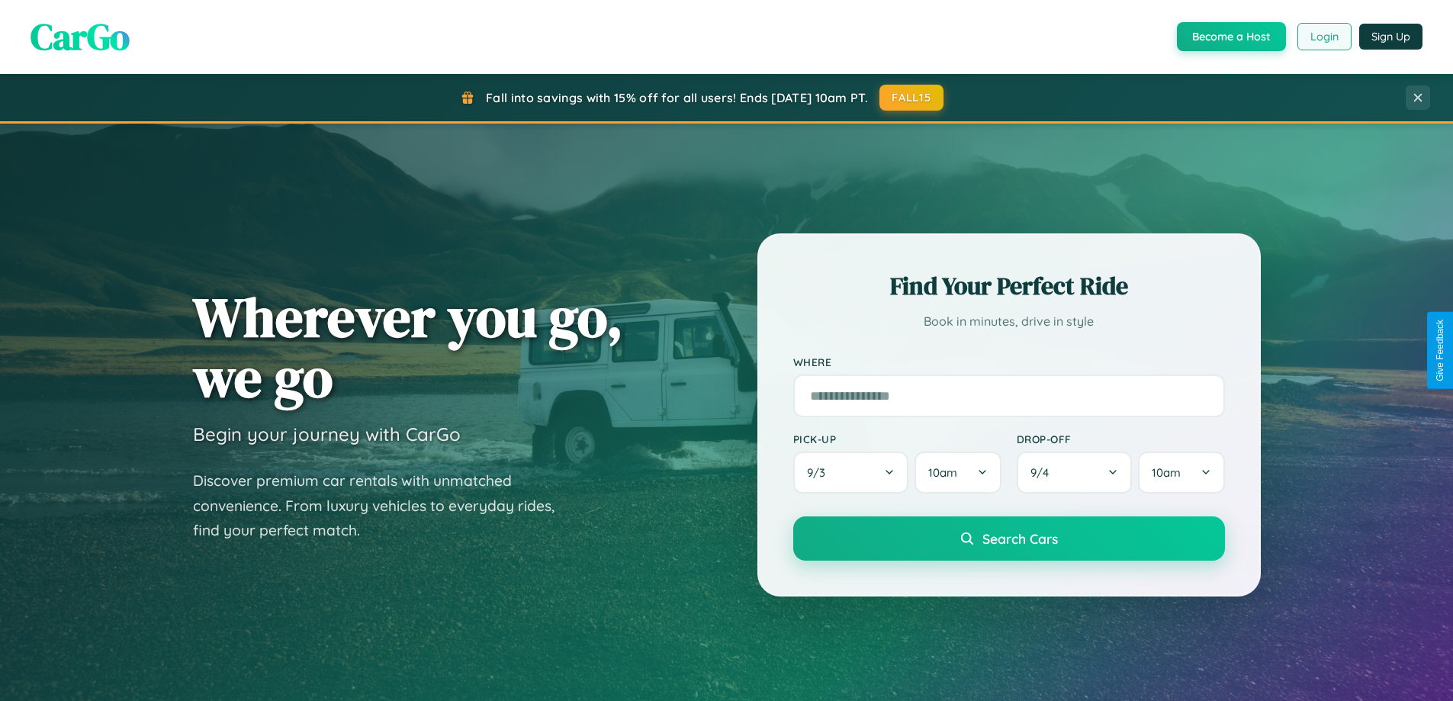 This screenshot has height=701, width=1453. What do you see at coordinates (1325, 37) in the screenshot?
I see `button: Login` at bounding box center [1325, 37].